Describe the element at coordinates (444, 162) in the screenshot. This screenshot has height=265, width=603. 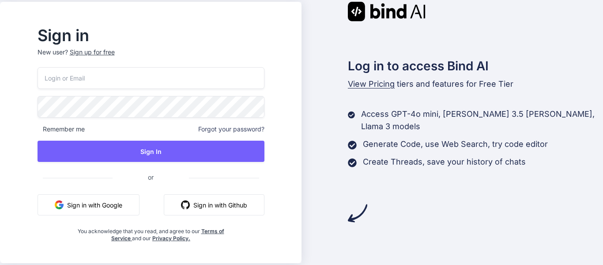
I see `p: Create Threads, save your history of chats` at that location.